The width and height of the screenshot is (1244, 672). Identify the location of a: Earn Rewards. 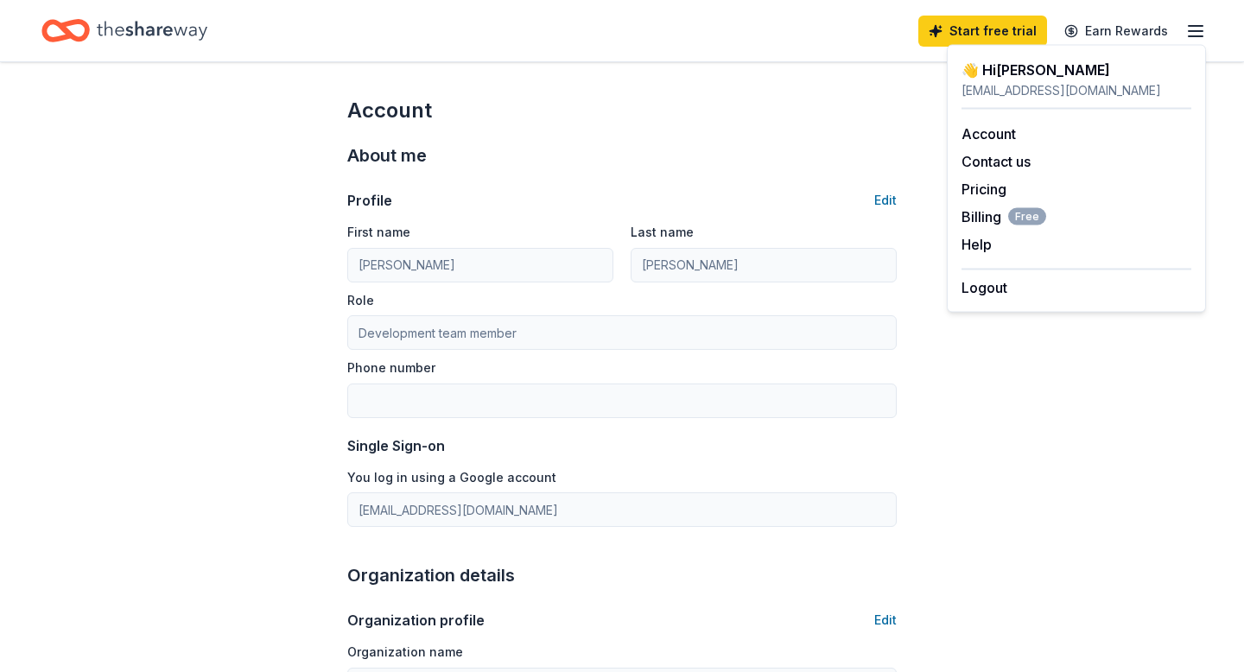
(1116, 31).